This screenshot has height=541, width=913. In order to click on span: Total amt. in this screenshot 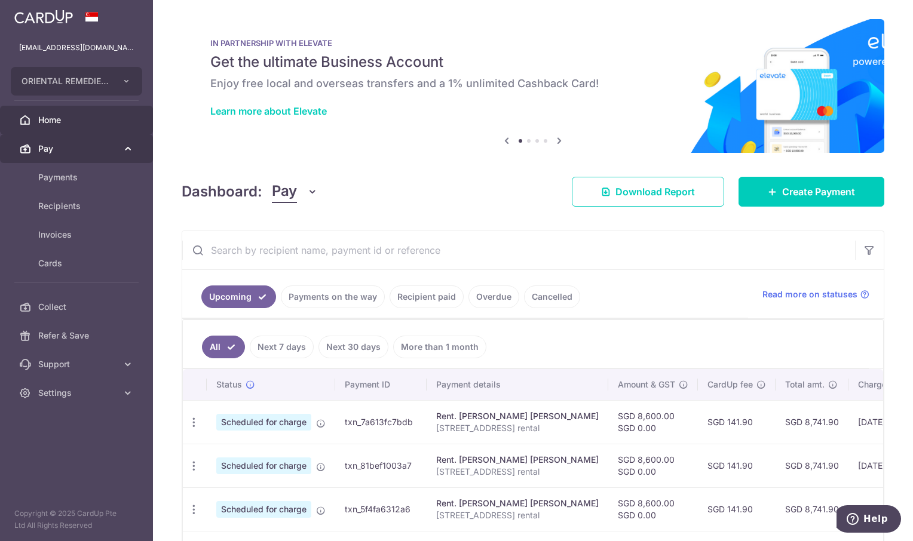, I will do `click(805, 385)`.